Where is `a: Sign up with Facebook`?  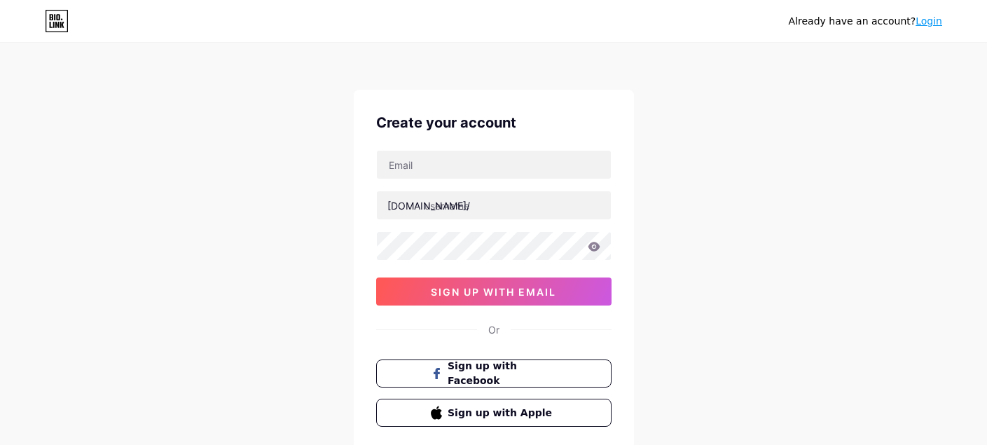 a: Sign up with Facebook is located at coordinates (494, 373).